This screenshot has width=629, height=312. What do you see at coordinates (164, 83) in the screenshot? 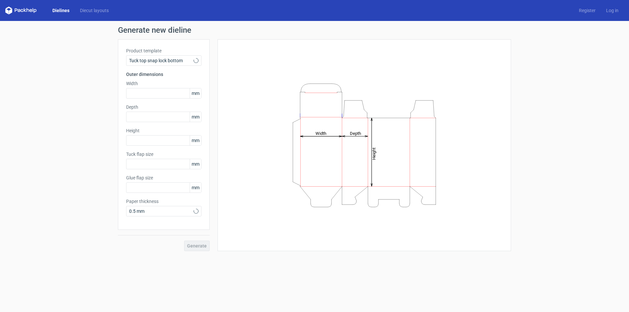
I see `label: Width` at bounding box center [164, 83].